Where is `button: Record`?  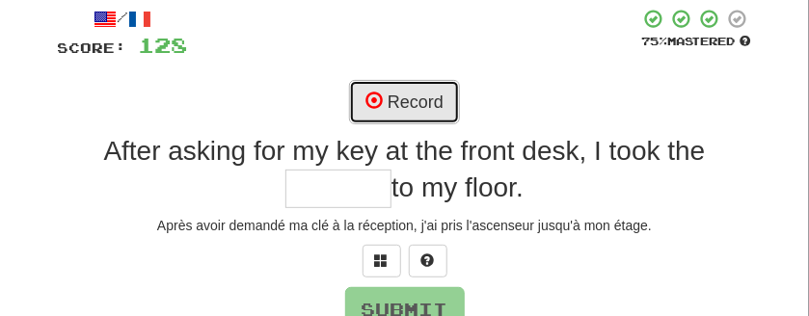 button: Record is located at coordinates (404, 102).